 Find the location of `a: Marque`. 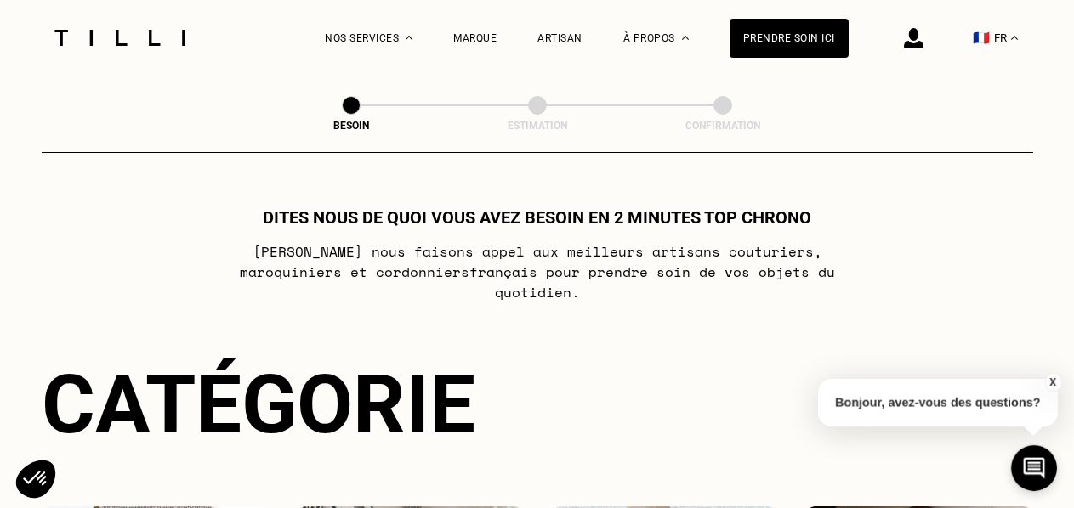

a: Marque is located at coordinates (474, 38).